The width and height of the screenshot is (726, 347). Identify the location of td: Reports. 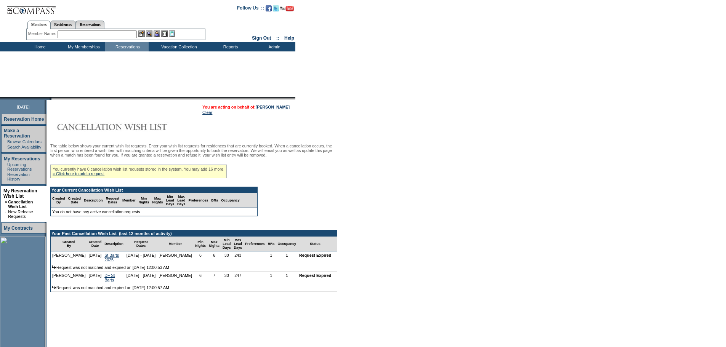
(230, 47).